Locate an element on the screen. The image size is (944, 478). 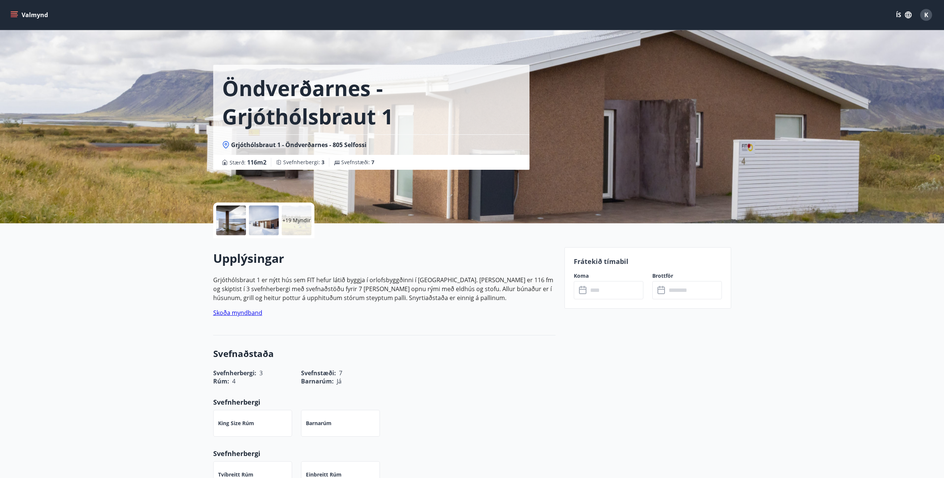
button: K is located at coordinates (926, 15).